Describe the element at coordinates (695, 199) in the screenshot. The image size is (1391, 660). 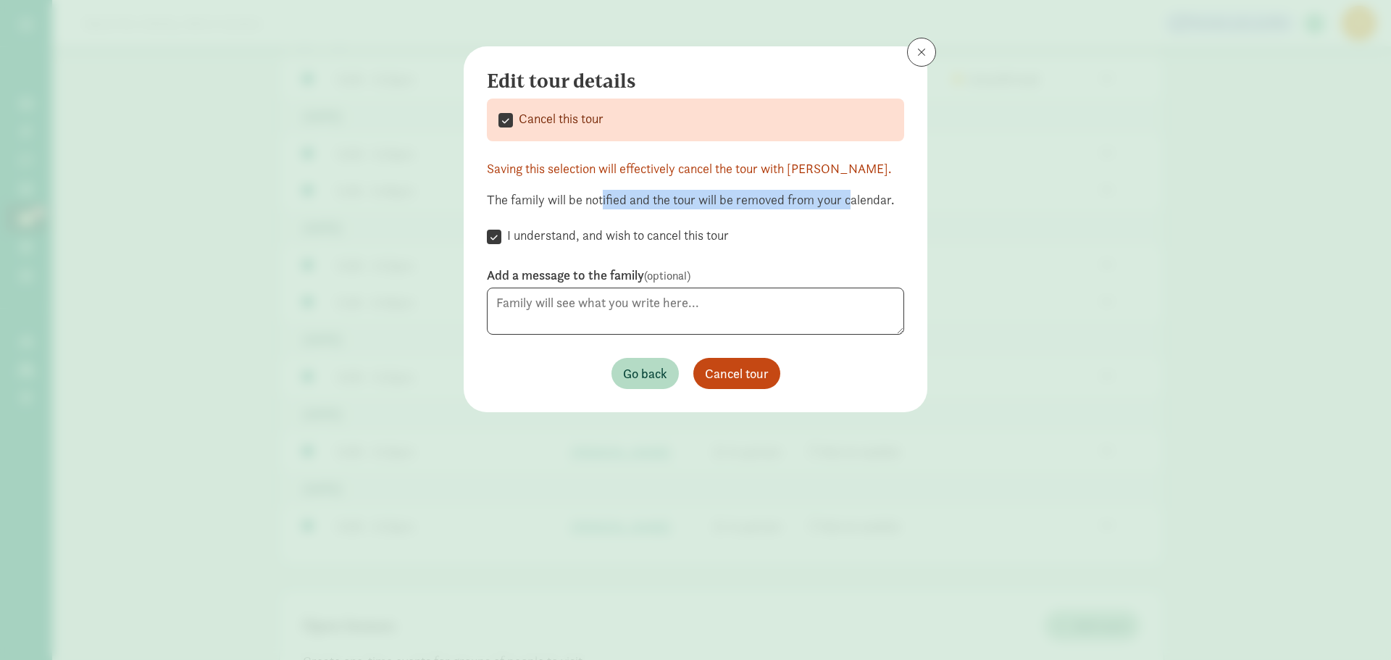
I see `div: The family will be notified and the tour will be removed from your calendar.` at that location.